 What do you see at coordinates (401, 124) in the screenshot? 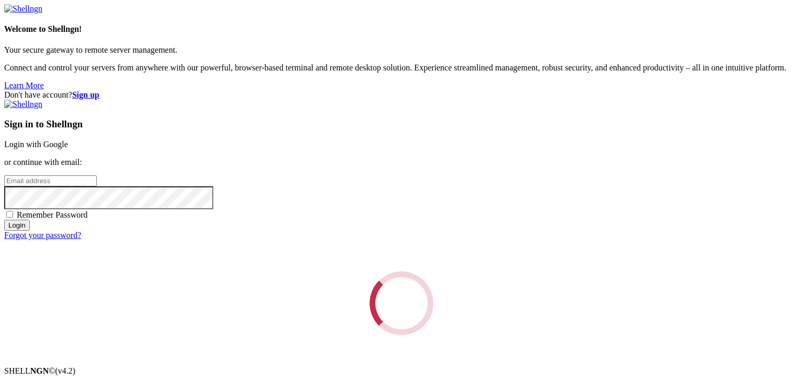
I see `h3: Sign in to Shellngn` at bounding box center [401, 124].